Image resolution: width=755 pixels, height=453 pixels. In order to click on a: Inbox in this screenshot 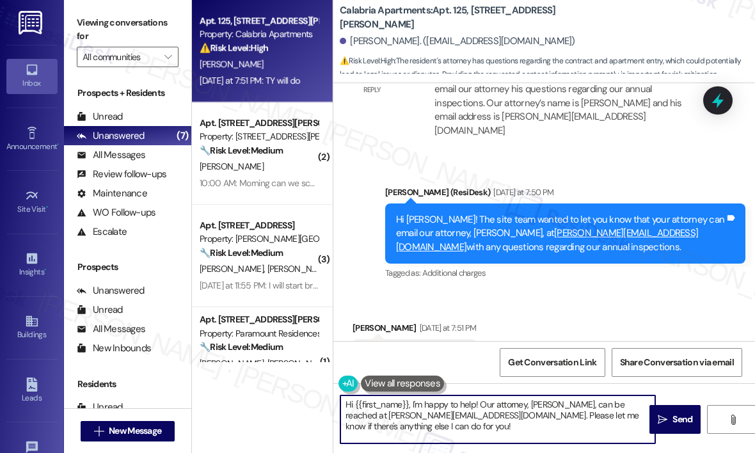, I will do `click(32, 76)`.